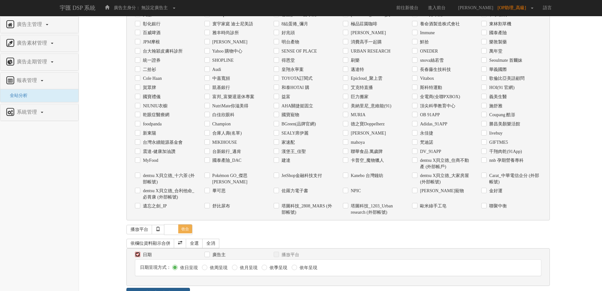 Image resolution: width=602 pixels, height=291 pixels. Describe the element at coordinates (427, 33) in the screenshot. I see `label: Immune` at that location.